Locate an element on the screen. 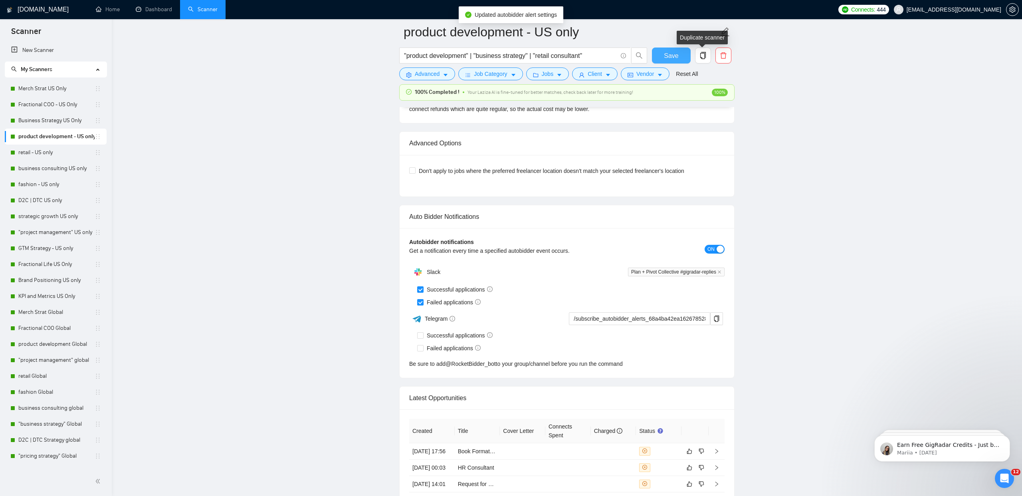  a: D2C | DTC US only is located at coordinates (56, 200).